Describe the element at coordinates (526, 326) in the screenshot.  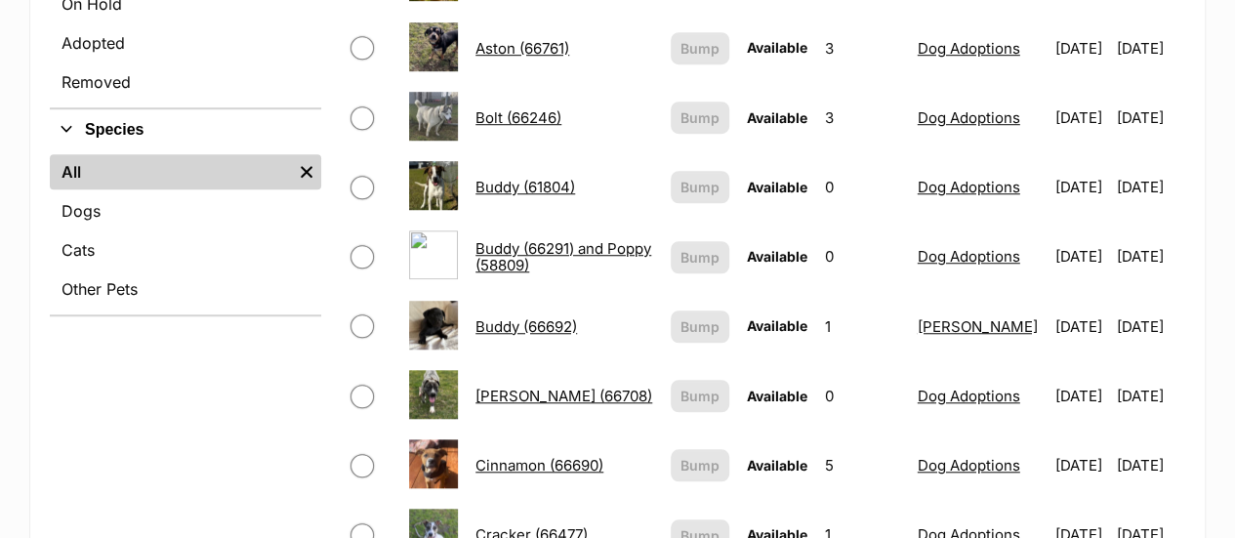
I see `a: Buddy (66692)` at that location.